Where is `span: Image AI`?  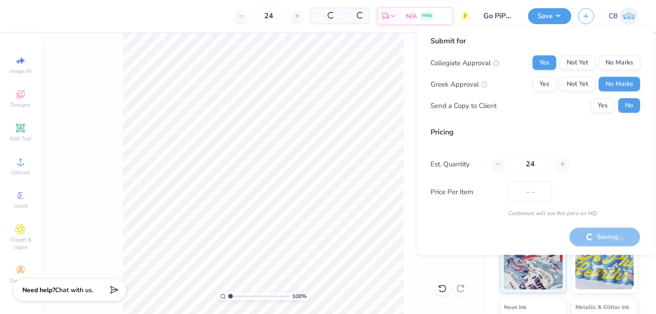
span: Image AI is located at coordinates (21, 71).